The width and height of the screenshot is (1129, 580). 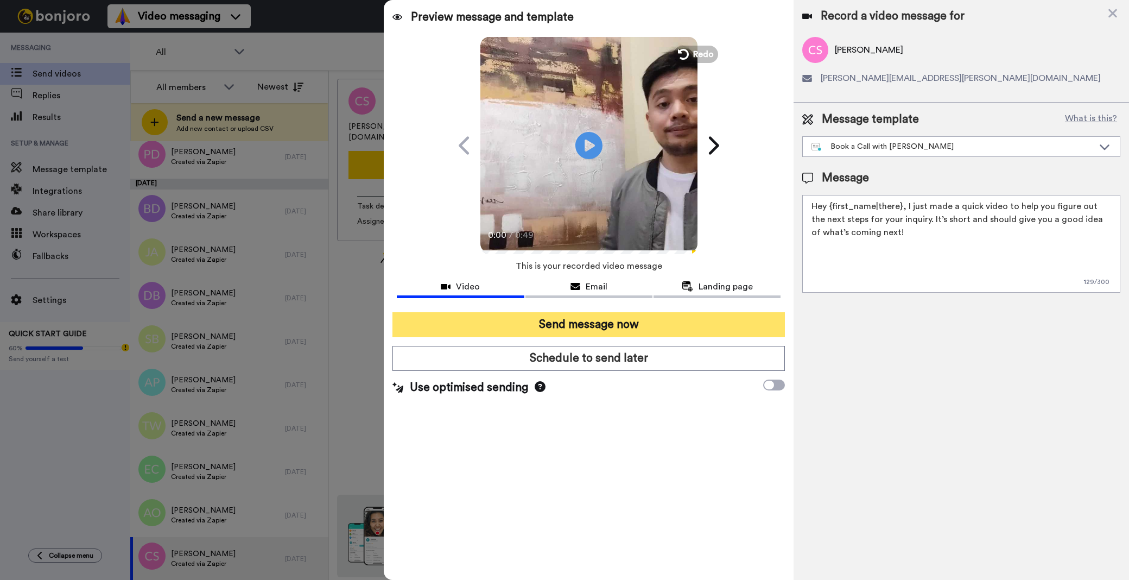 What do you see at coordinates (726, 287) in the screenshot?
I see `span: Landing page` at bounding box center [726, 287].